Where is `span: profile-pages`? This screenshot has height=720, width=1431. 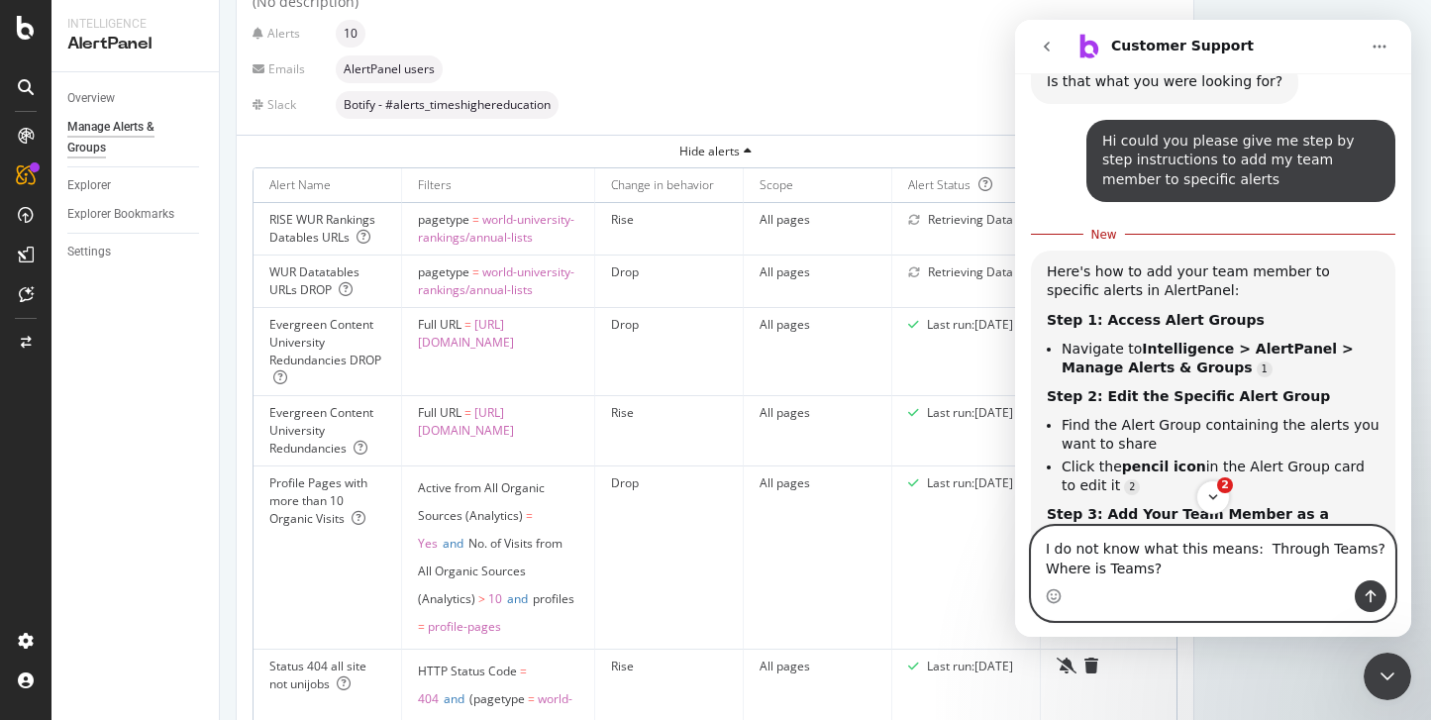
span: profile-pages is located at coordinates (465, 626).